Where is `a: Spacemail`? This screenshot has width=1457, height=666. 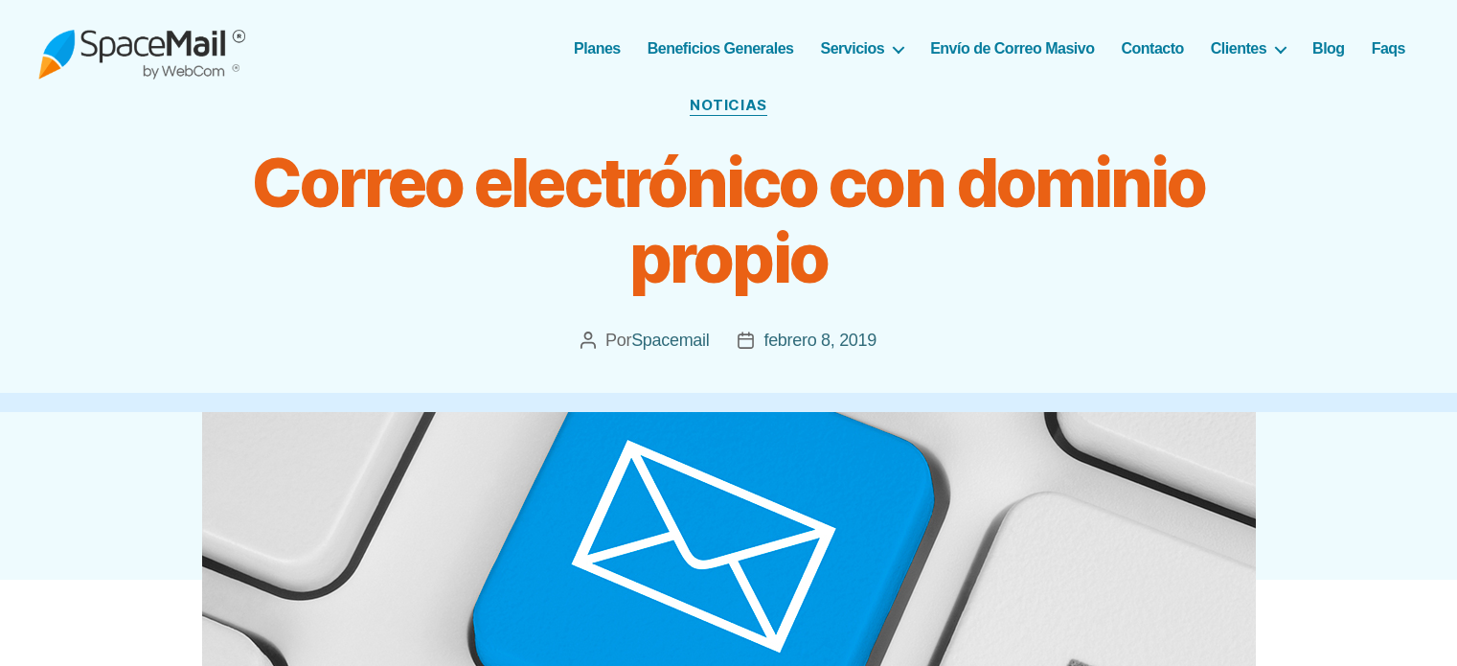 a: Spacemail is located at coordinates (670, 340).